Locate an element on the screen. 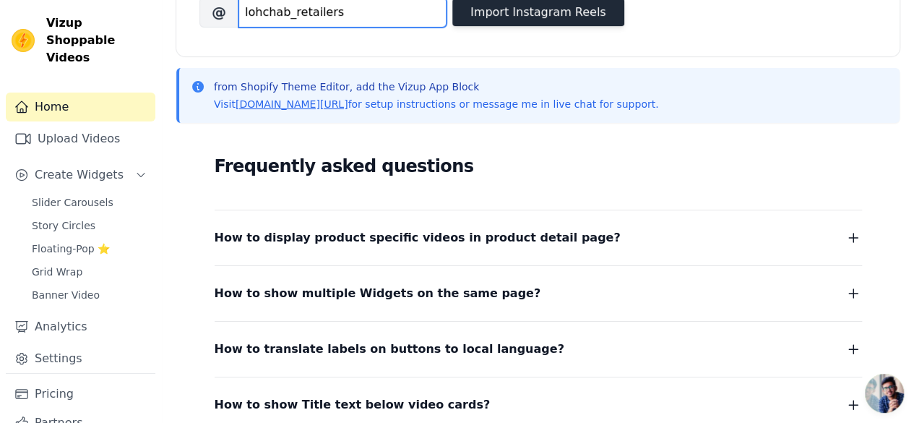  a: Floating-Pop ⭐ is located at coordinates (89, 249).